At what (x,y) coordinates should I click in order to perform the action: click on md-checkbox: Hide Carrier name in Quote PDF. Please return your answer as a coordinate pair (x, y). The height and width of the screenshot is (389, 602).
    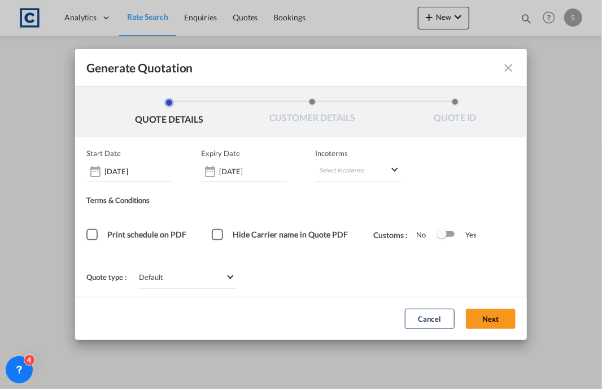
    Looking at the image, I should click on (281, 234).